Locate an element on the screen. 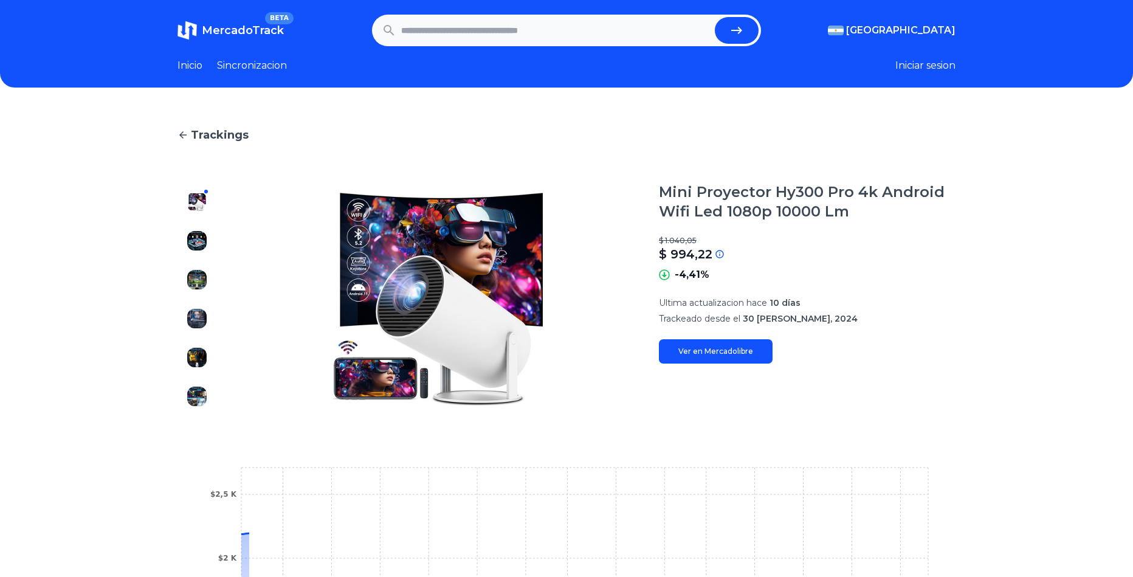 The image size is (1133, 577). a: Trackings is located at coordinates (566, 135).